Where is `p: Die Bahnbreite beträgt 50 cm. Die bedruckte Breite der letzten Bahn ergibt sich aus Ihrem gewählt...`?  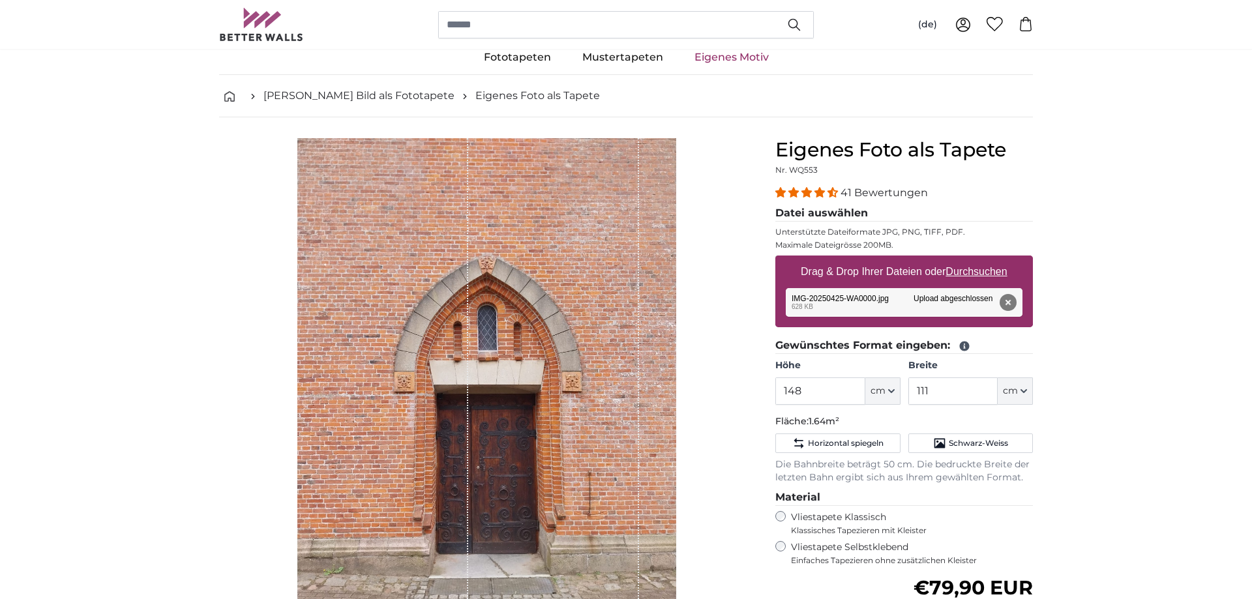
p: Die Bahnbreite beträgt 50 cm. Die bedruckte Breite der letzten Bahn ergibt sich aus Ihrem gewählt... is located at coordinates (904, 471).